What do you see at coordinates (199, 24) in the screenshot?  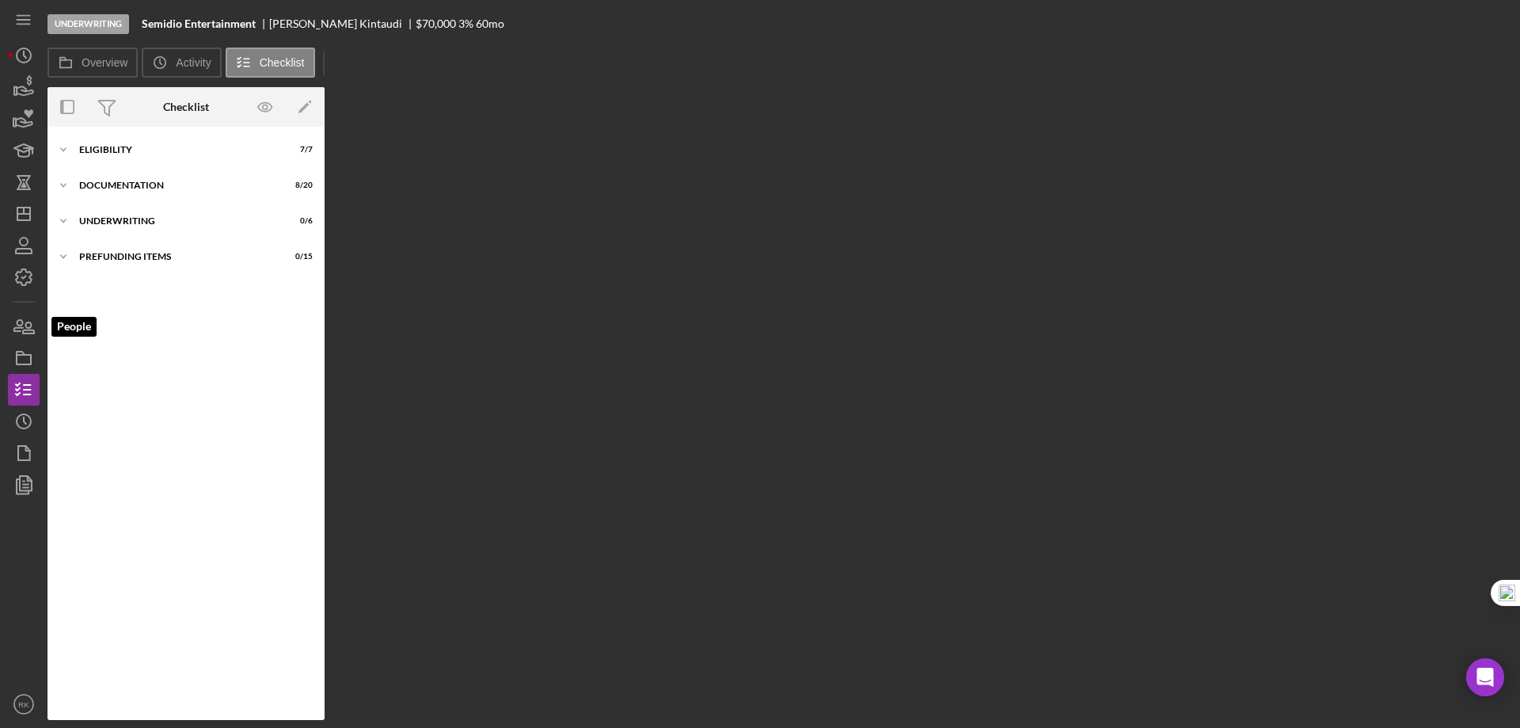 I see `b: Semidio Entertainment` at bounding box center [199, 24].